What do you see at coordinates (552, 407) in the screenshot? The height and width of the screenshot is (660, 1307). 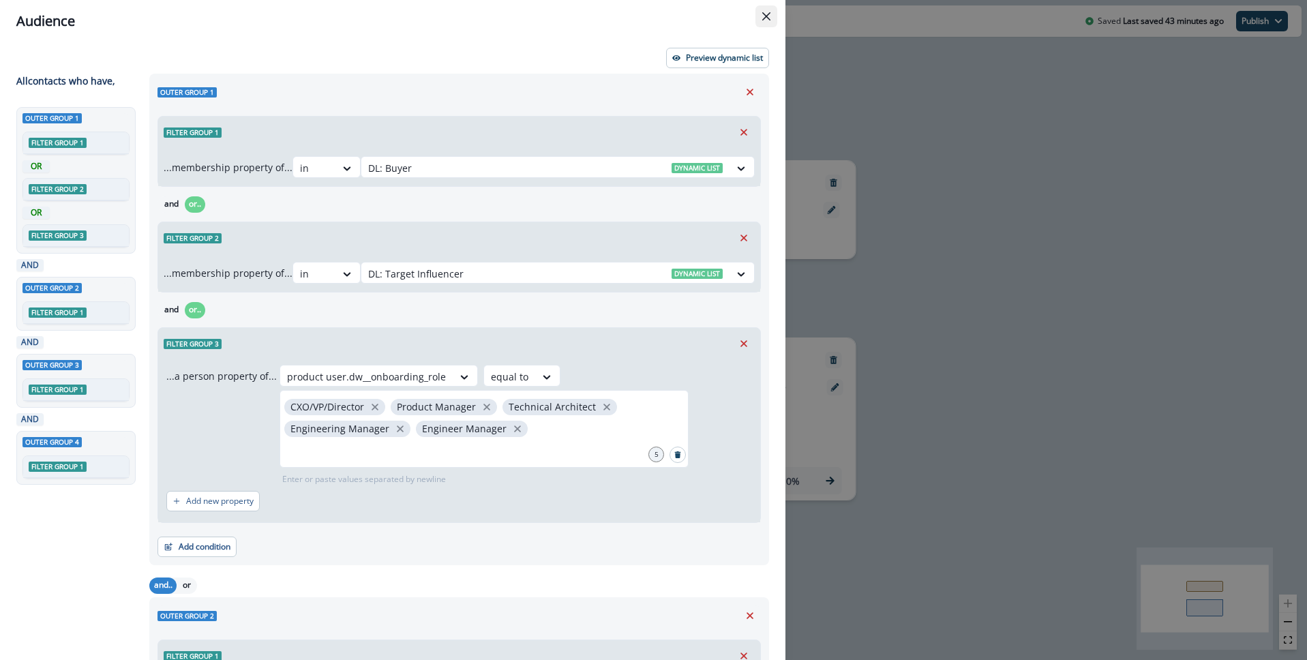 I see `p: Technical Architect` at bounding box center [552, 407].